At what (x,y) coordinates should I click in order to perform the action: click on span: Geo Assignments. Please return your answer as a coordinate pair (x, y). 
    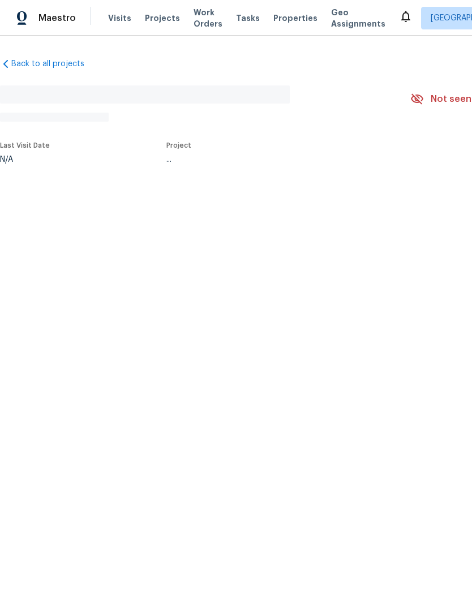
    Looking at the image, I should click on (358, 18).